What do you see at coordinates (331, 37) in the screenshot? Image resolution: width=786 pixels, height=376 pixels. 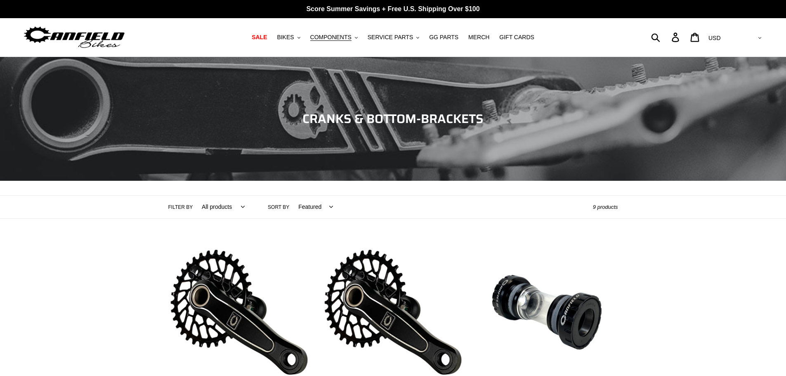 I see `span: COMPONENTS` at bounding box center [331, 37].